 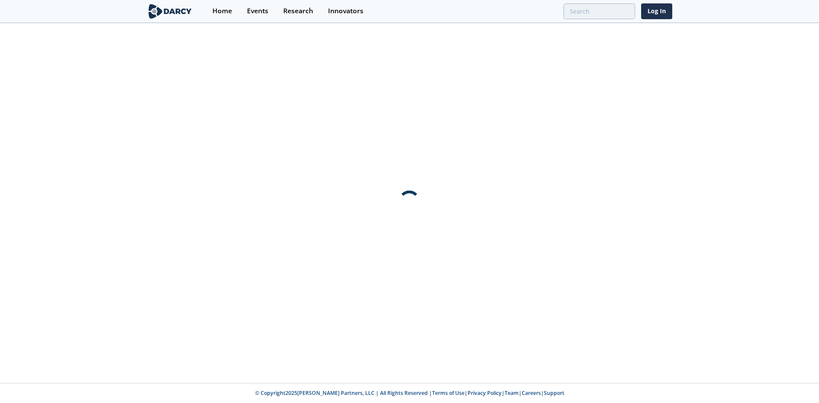 What do you see at coordinates (512, 393) in the screenshot?
I see `a: Team` at bounding box center [512, 393].